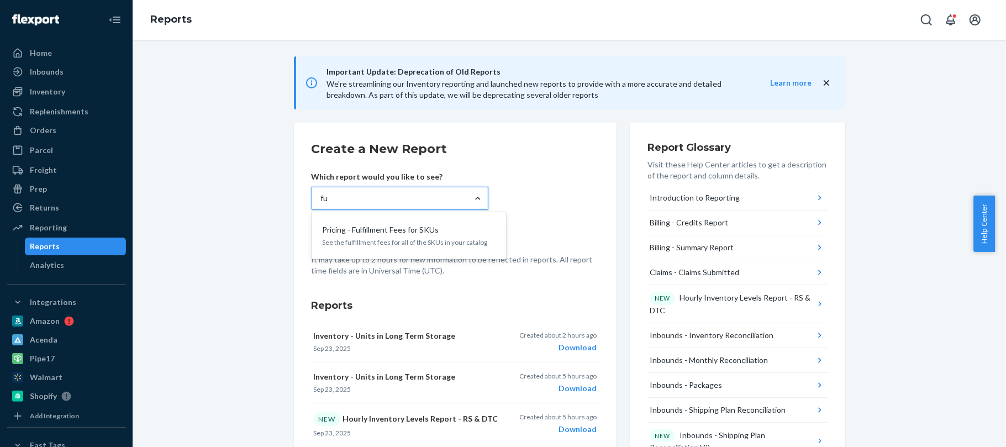 This screenshot has width=1006, height=447. Describe the element at coordinates (35, 20) in the screenshot. I see `img: Flexport logo` at that location.